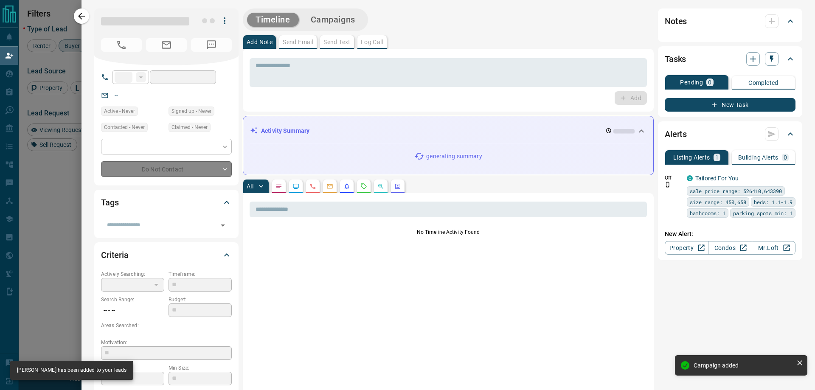  Describe the element at coordinates (730, 248) in the screenshot. I see `a: Condos` at that location.